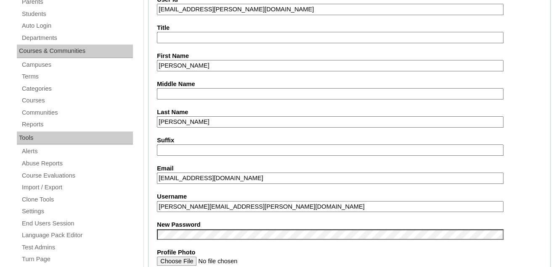 Image resolution: width=559 pixels, height=267 pixels. I want to click on a: Test Admins, so click(77, 248).